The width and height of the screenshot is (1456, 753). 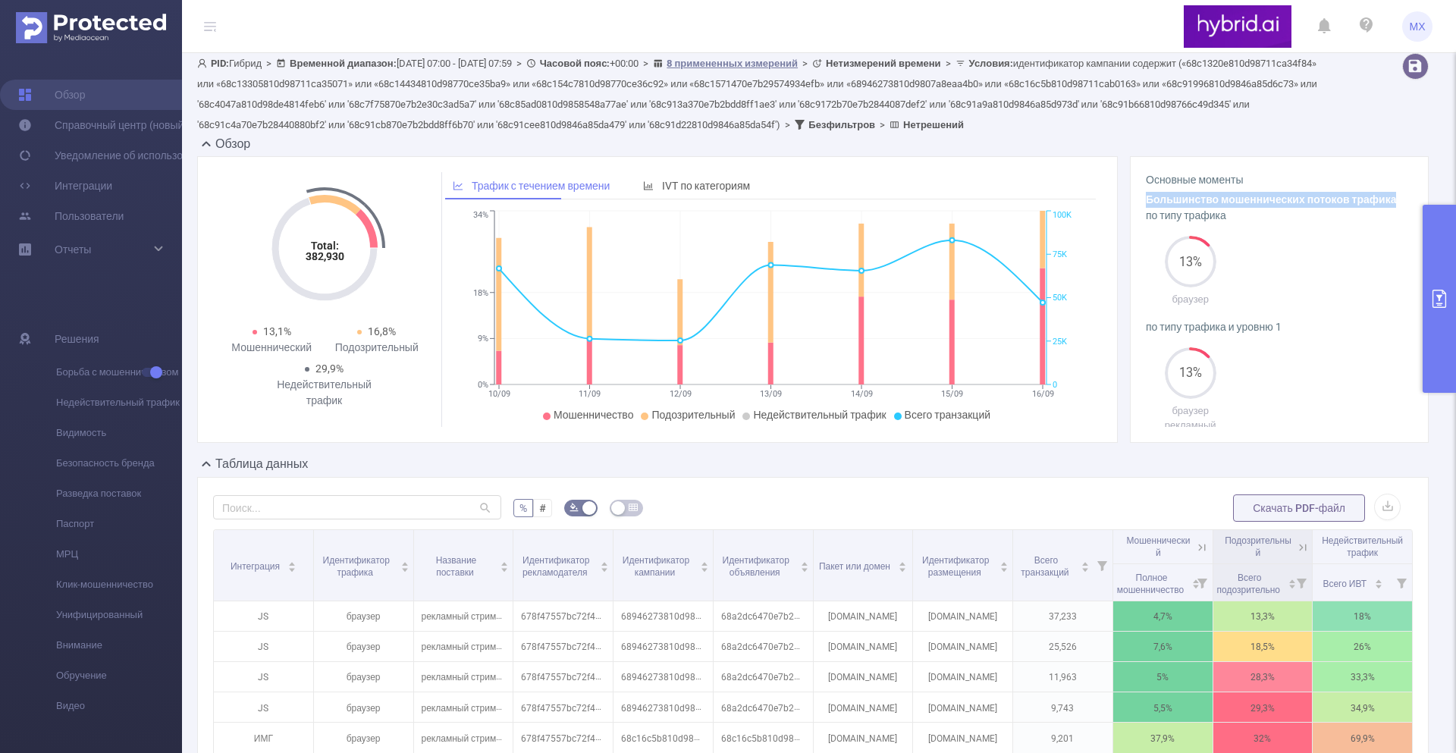 What do you see at coordinates (52, 95) in the screenshot?
I see `a: Обзор` at bounding box center [52, 95].